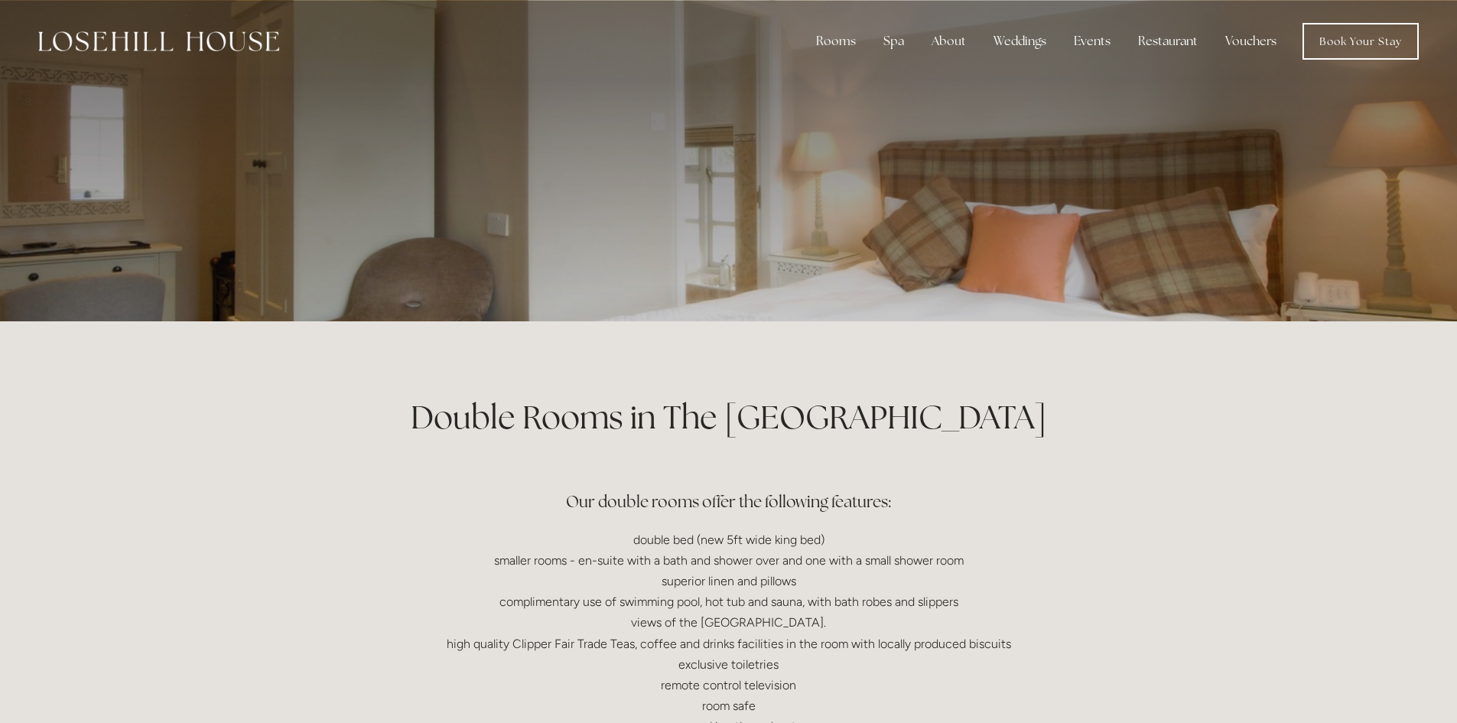  I want to click on div: Events, so click(1092, 41).